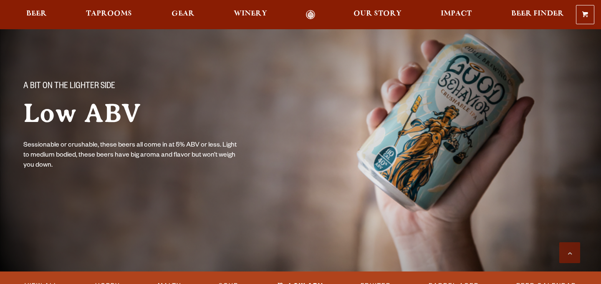 This screenshot has height=284, width=601. Describe the element at coordinates (36, 14) in the screenshot. I see `span: Beer` at that location.